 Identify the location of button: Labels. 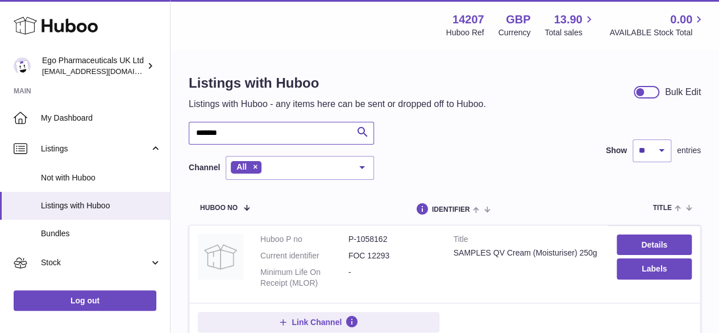
(654, 268).